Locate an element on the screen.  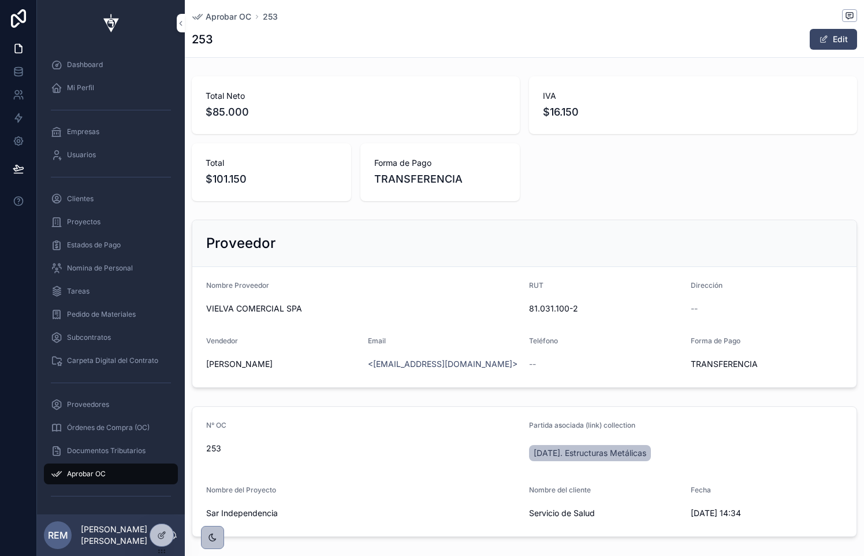
span: Usuarios is located at coordinates (81, 155).